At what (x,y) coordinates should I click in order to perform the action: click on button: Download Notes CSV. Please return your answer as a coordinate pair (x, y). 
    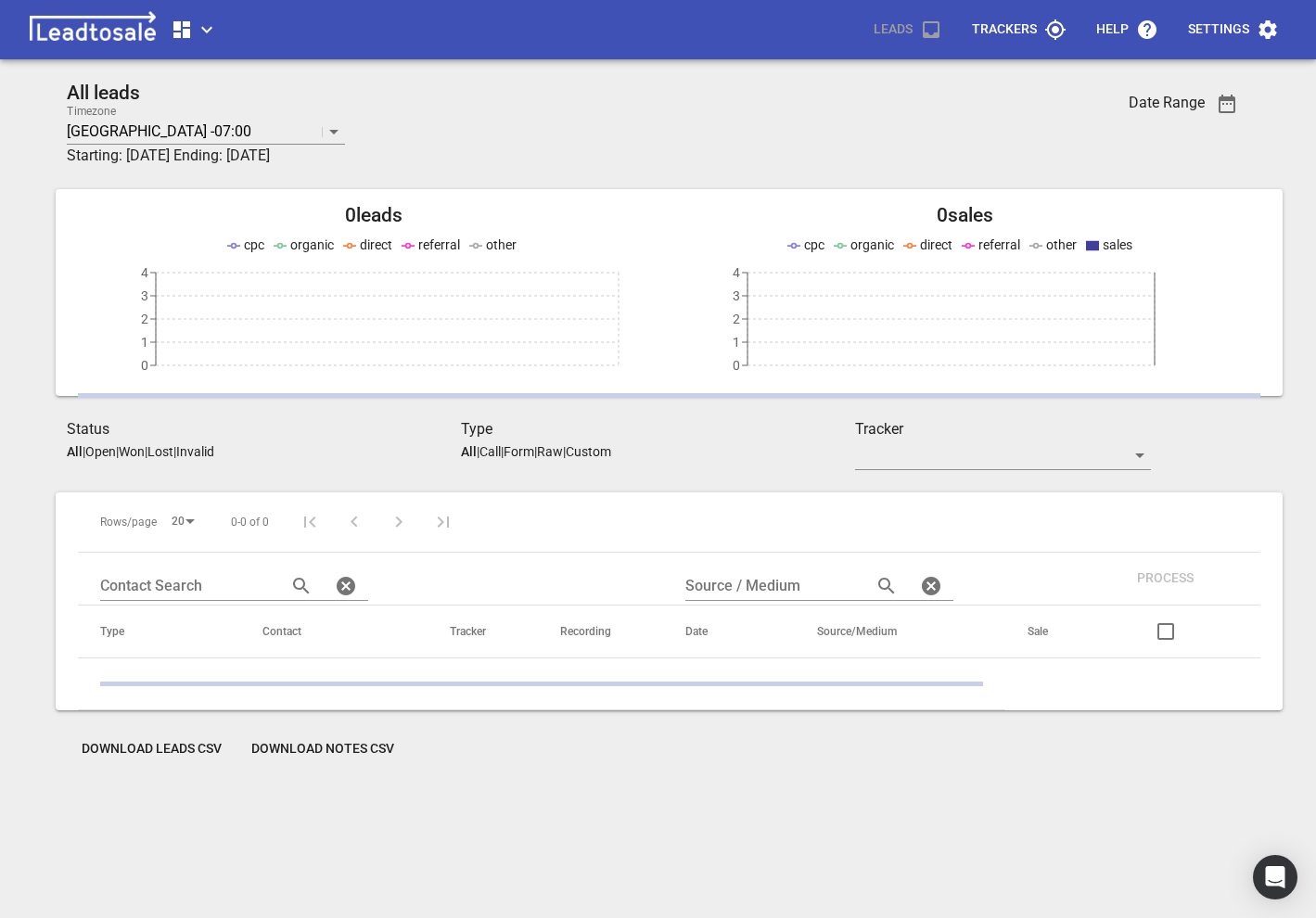
    Looking at the image, I should click on (323, 749).